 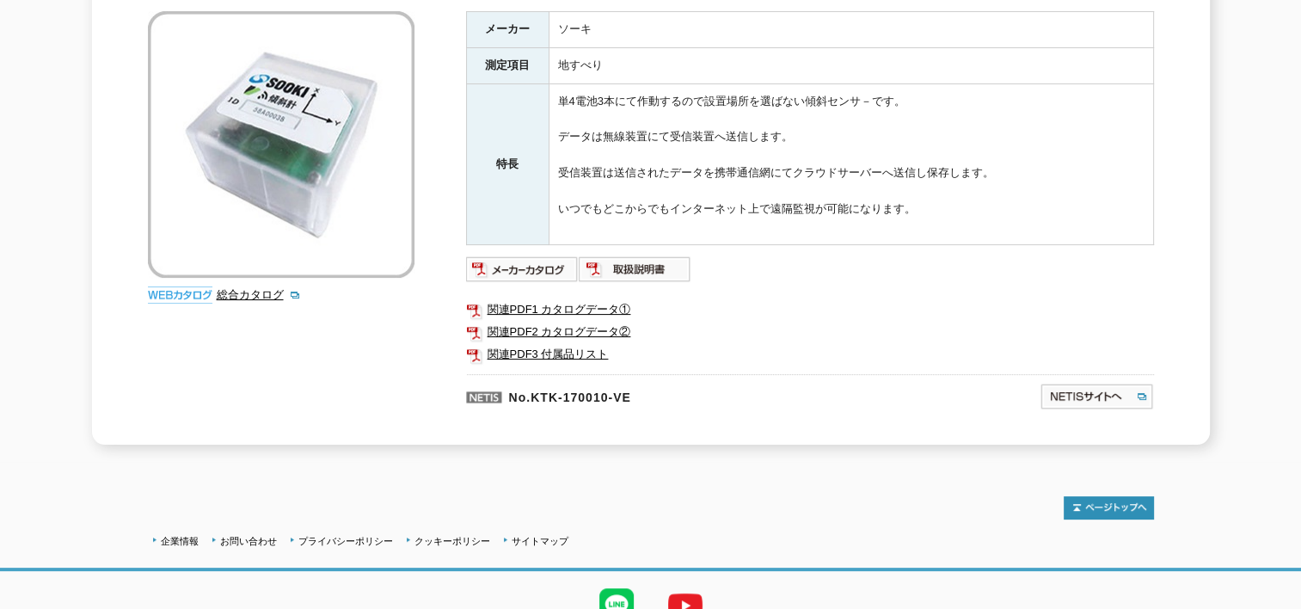 What do you see at coordinates (670, 395) in the screenshot?
I see `p: No.KTK-170010-VE` at bounding box center [670, 395].